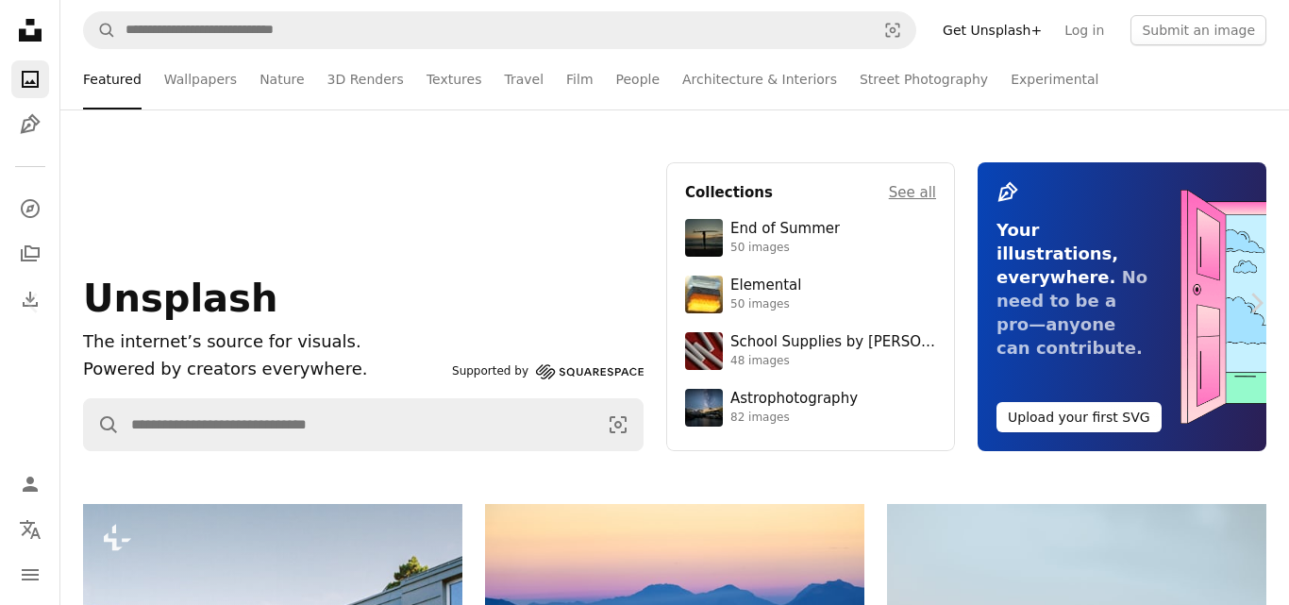 The width and height of the screenshot is (1289, 605). I want to click on a: Textures, so click(454, 79).